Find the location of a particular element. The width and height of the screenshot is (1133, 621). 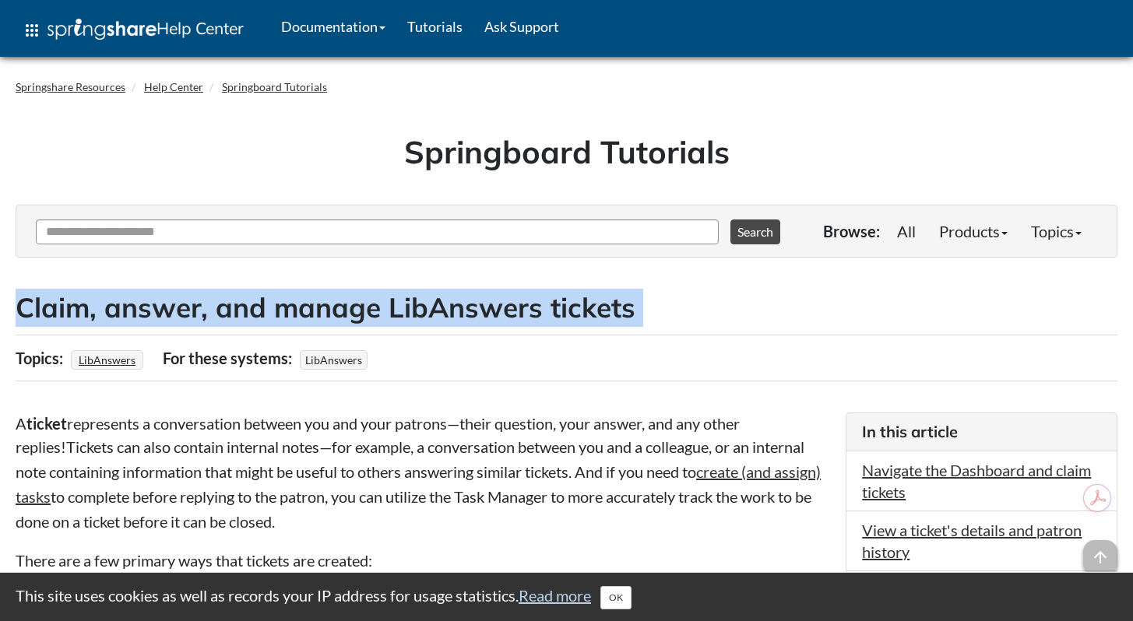

span: LibAnswers is located at coordinates (333, 360).